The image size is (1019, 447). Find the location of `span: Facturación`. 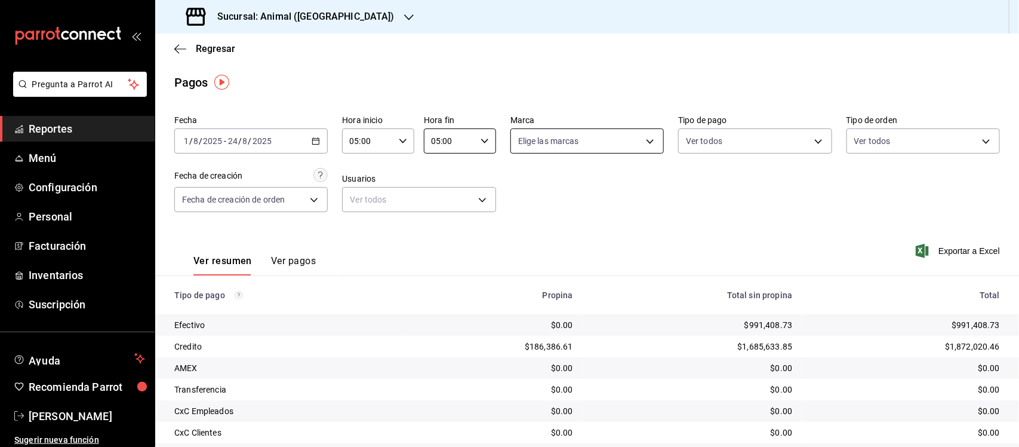

span: Facturación is located at coordinates (87, 245).